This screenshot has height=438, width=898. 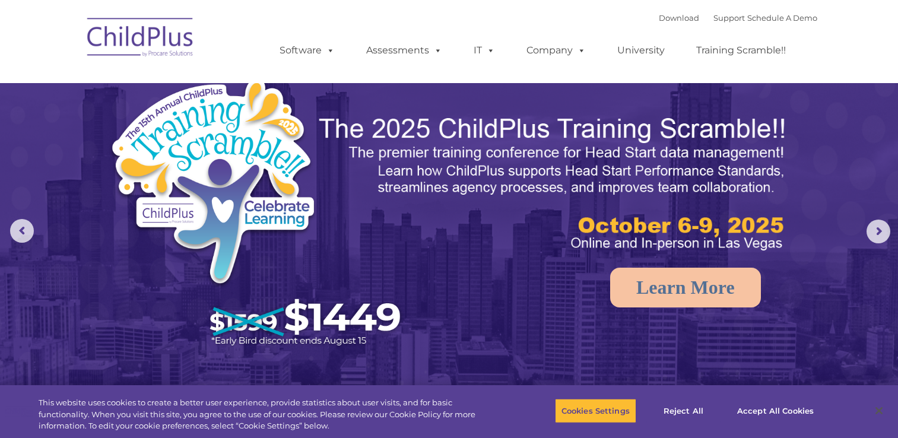 I want to click on a: Support, so click(x=729, y=18).